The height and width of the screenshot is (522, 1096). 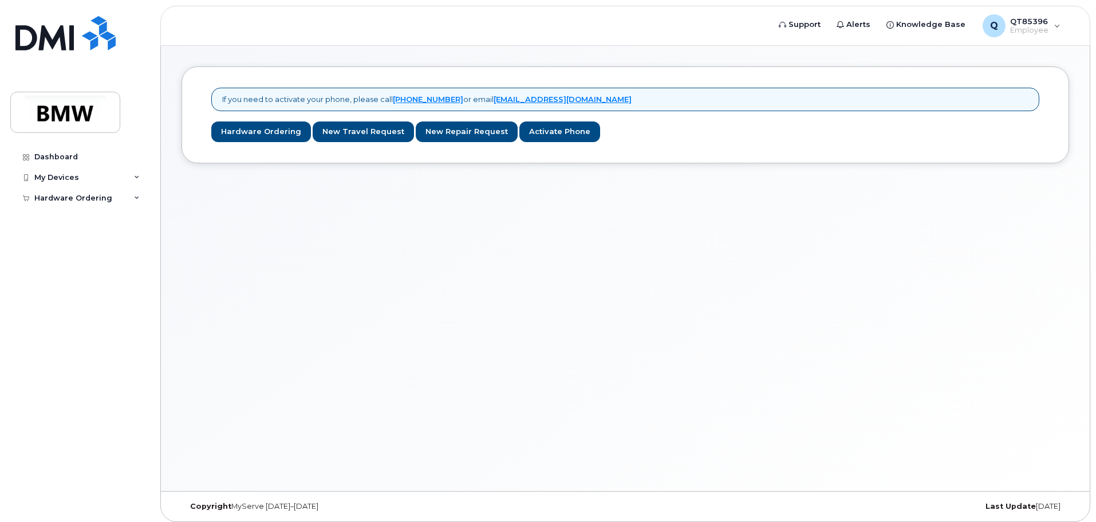 What do you see at coordinates (261, 132) in the screenshot?
I see `a: Hardware Ordering` at bounding box center [261, 132].